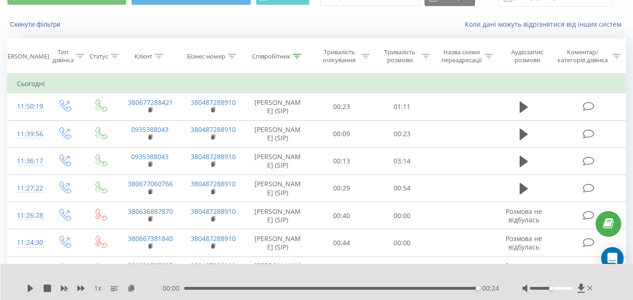 The width and height of the screenshot is (633, 300). Describe the element at coordinates (271, 56) in the screenshot. I see `div: Співробітник` at that location.